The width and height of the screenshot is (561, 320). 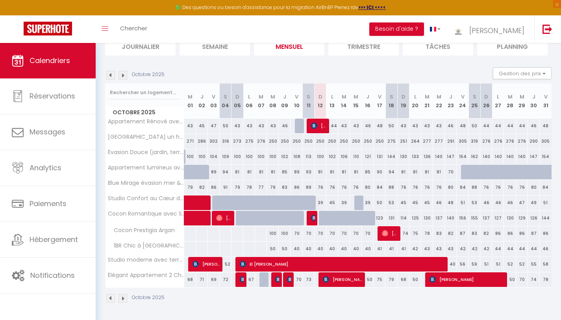 I want to click on th: 28, so click(x=510, y=101).